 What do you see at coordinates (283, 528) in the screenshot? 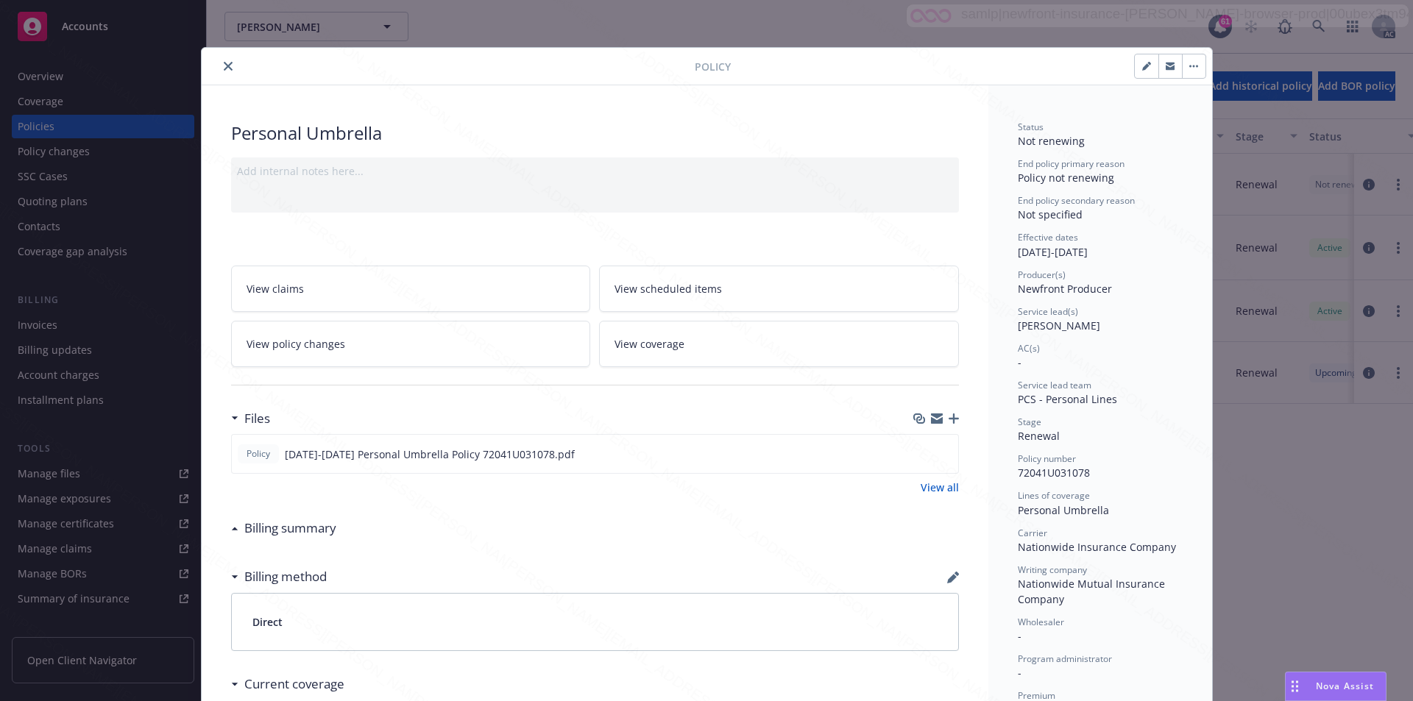
I see `div: Billing summary` at bounding box center [283, 528].